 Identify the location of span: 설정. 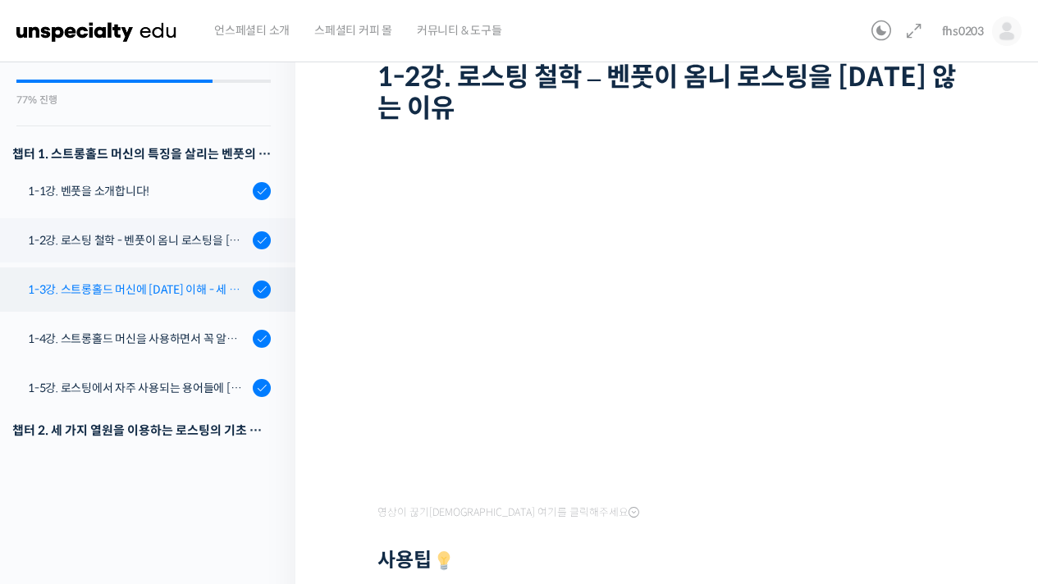
(263, 479).